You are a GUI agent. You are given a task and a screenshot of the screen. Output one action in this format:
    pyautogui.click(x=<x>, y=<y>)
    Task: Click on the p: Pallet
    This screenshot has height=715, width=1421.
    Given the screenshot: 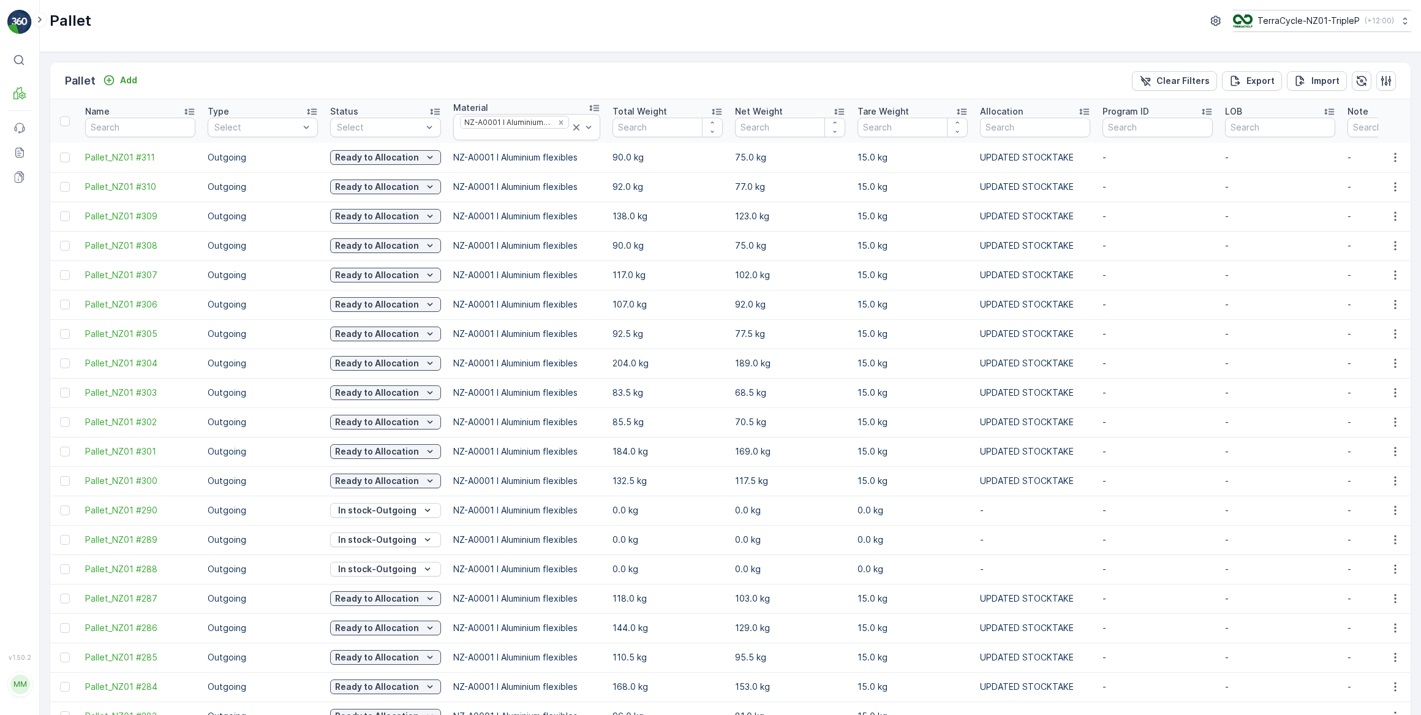 What is the action you would take?
    pyautogui.click(x=70, y=21)
    